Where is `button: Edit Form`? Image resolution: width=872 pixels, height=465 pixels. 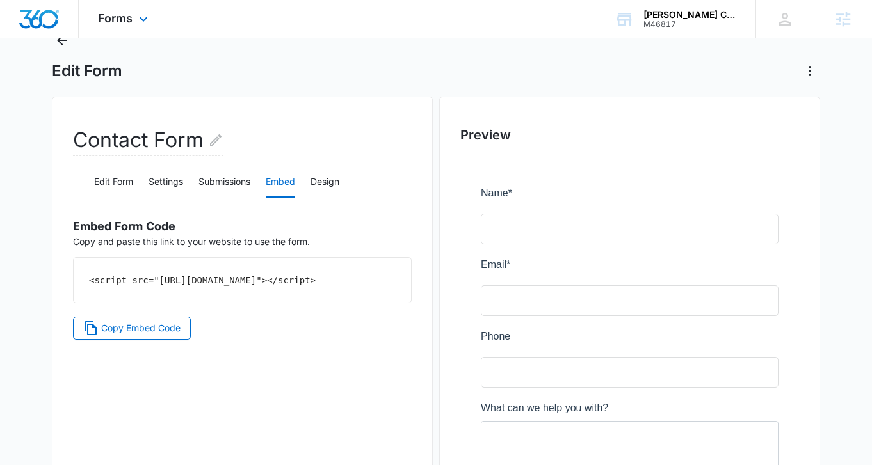 button: Edit Form is located at coordinates (113, 182).